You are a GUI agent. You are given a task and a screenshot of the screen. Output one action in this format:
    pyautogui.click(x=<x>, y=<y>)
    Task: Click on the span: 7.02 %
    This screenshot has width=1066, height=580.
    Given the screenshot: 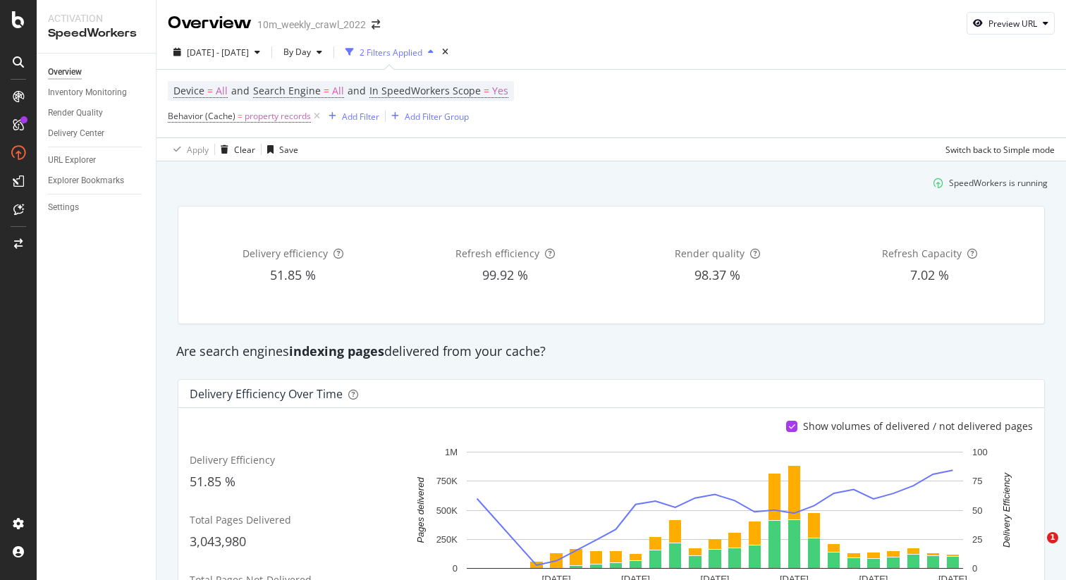 What is the action you would take?
    pyautogui.click(x=929, y=275)
    